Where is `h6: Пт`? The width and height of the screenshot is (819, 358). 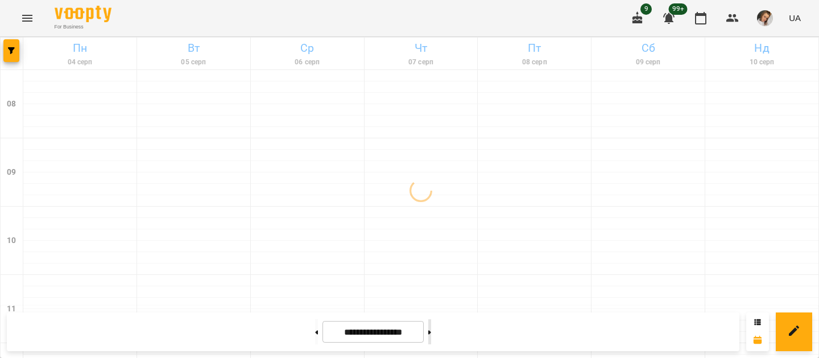 h6: Пт is located at coordinates (534, 48).